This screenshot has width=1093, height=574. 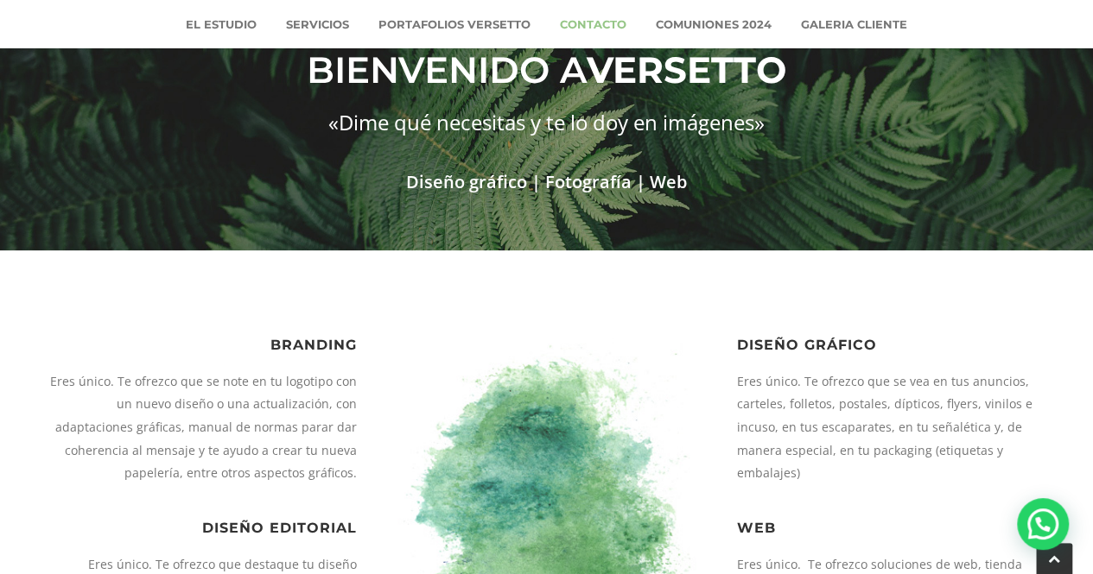 What do you see at coordinates (547, 71) in the screenshot?
I see `h1: Bienvenido a` at bounding box center [547, 71].